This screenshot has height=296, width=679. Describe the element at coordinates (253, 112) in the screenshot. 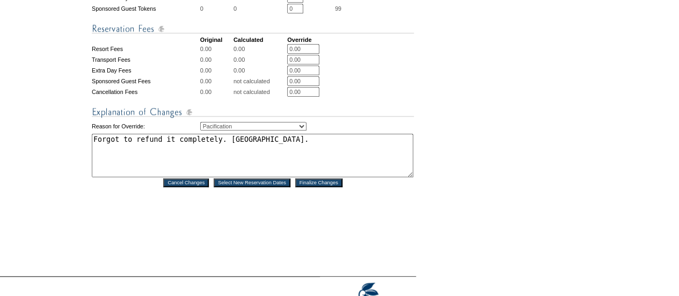

I see `img: Explanation of Changes` at that location.